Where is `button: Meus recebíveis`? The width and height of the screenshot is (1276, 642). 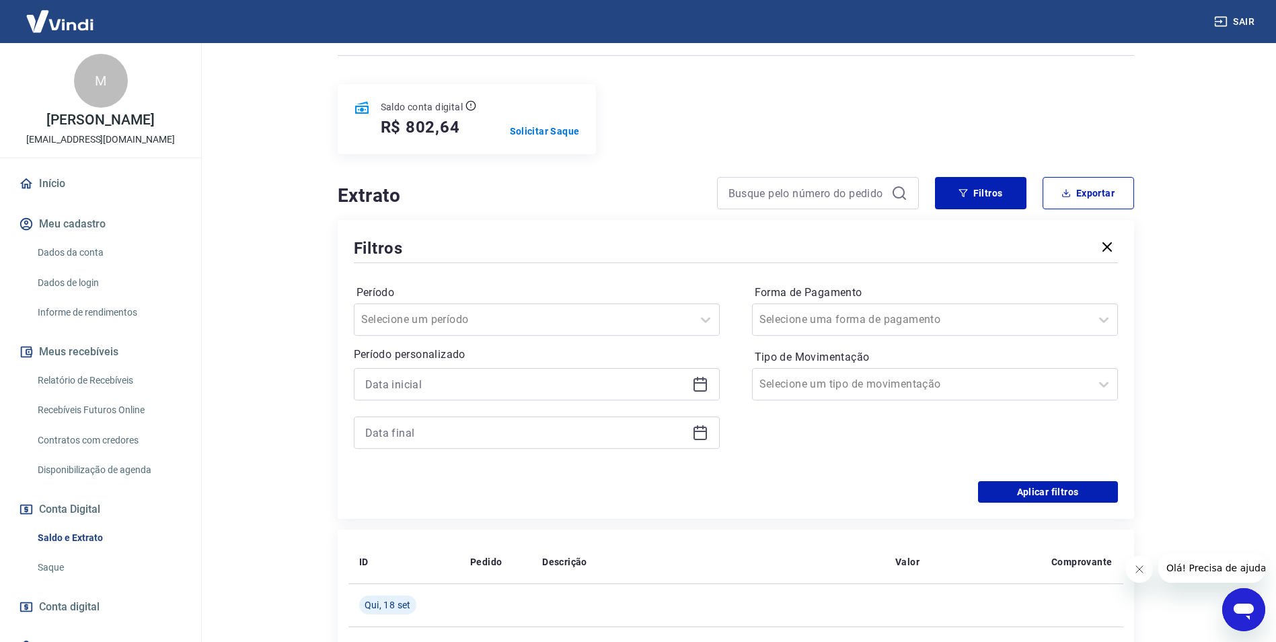
button: Meus recebíveis is located at coordinates (100, 352).